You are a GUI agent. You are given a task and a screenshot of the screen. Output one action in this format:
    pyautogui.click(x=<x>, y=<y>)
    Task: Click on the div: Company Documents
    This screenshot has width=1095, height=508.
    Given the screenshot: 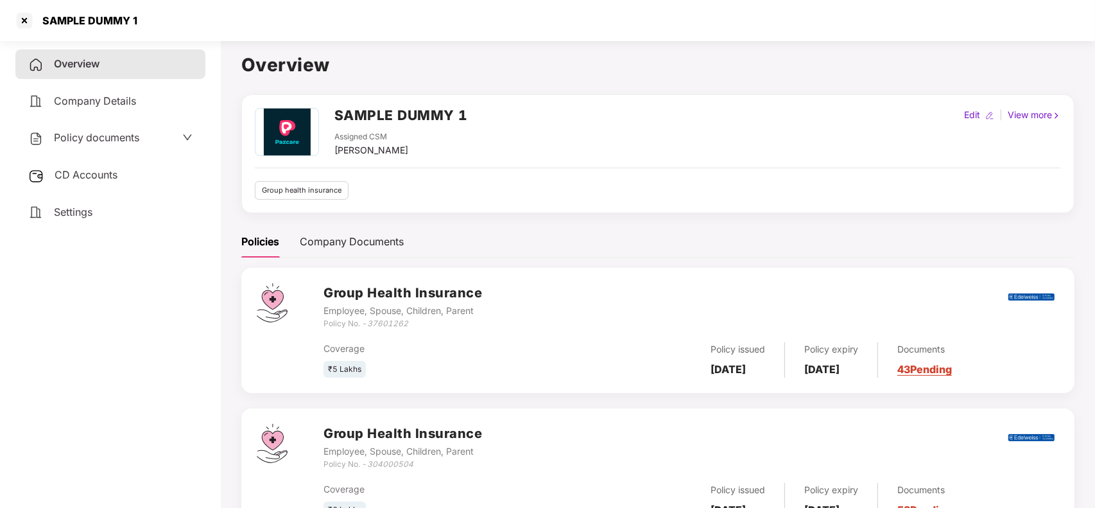 What is the action you would take?
    pyautogui.click(x=352, y=241)
    